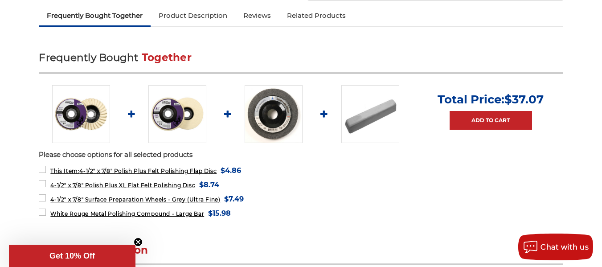 This screenshot has height=267, width=602. I want to click on span: $8.74, so click(209, 184).